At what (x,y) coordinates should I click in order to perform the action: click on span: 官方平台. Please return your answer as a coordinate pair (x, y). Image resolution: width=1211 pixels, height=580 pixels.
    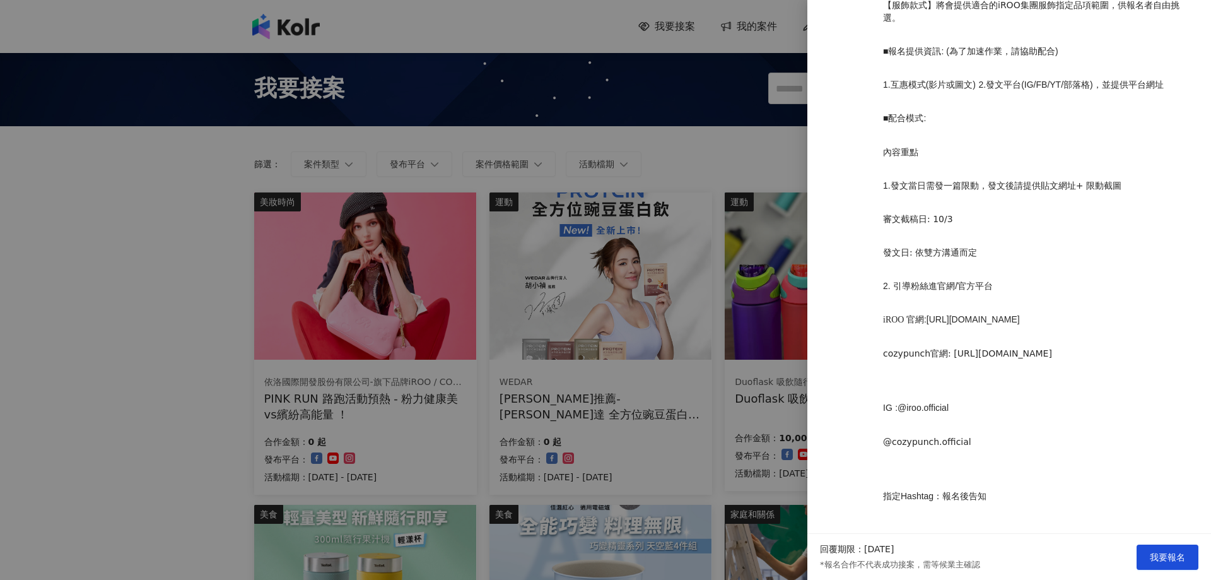
    Looking at the image, I should click on (975, 286).